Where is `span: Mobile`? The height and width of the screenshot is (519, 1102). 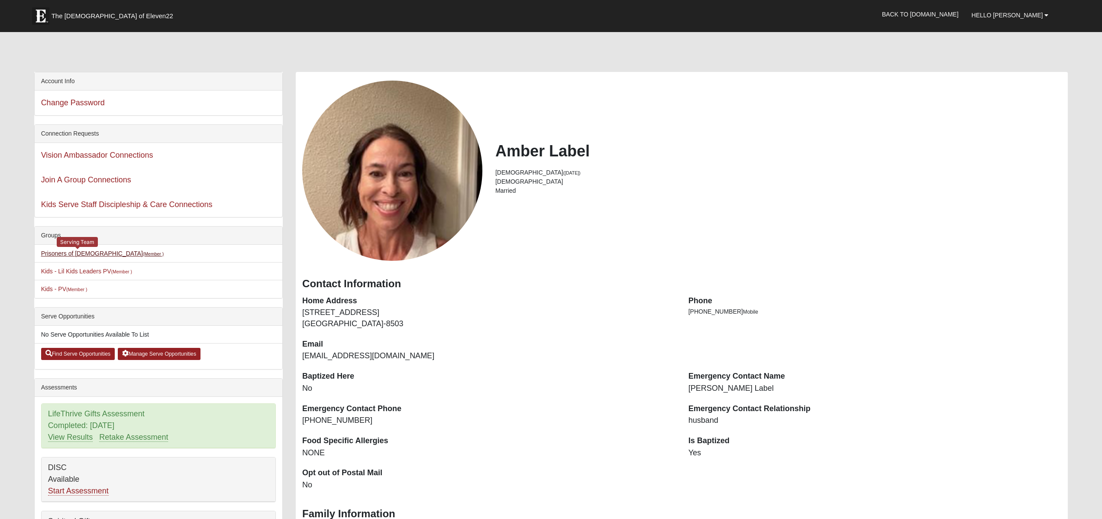 span: Mobile is located at coordinates (751, 312).